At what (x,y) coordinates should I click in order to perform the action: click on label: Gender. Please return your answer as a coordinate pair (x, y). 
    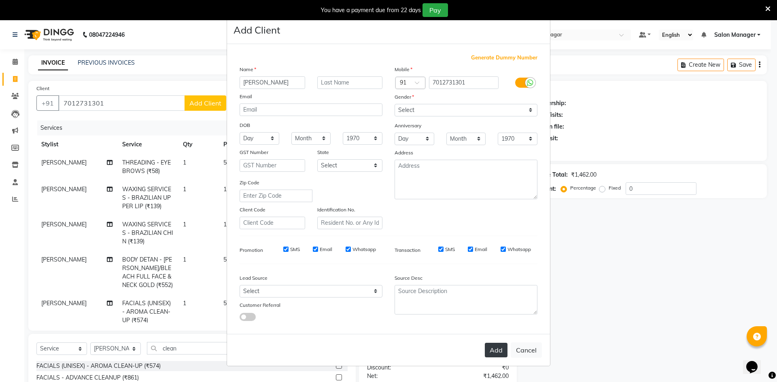
    Looking at the image, I should click on (404, 97).